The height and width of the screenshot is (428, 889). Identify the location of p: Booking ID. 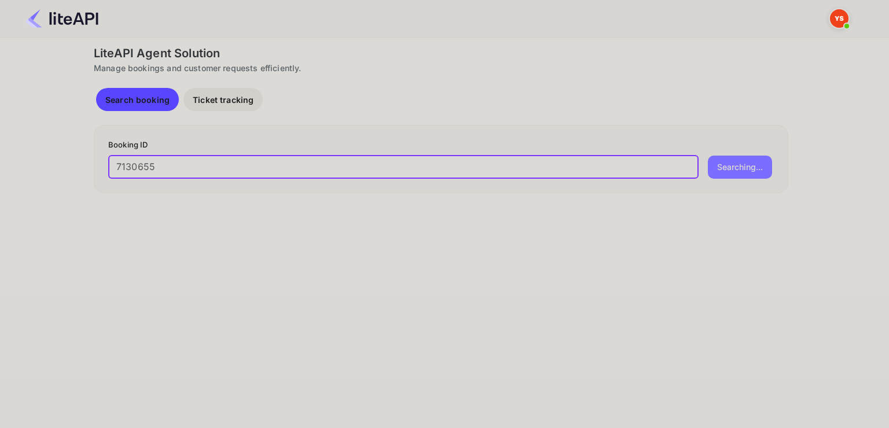
(441, 145).